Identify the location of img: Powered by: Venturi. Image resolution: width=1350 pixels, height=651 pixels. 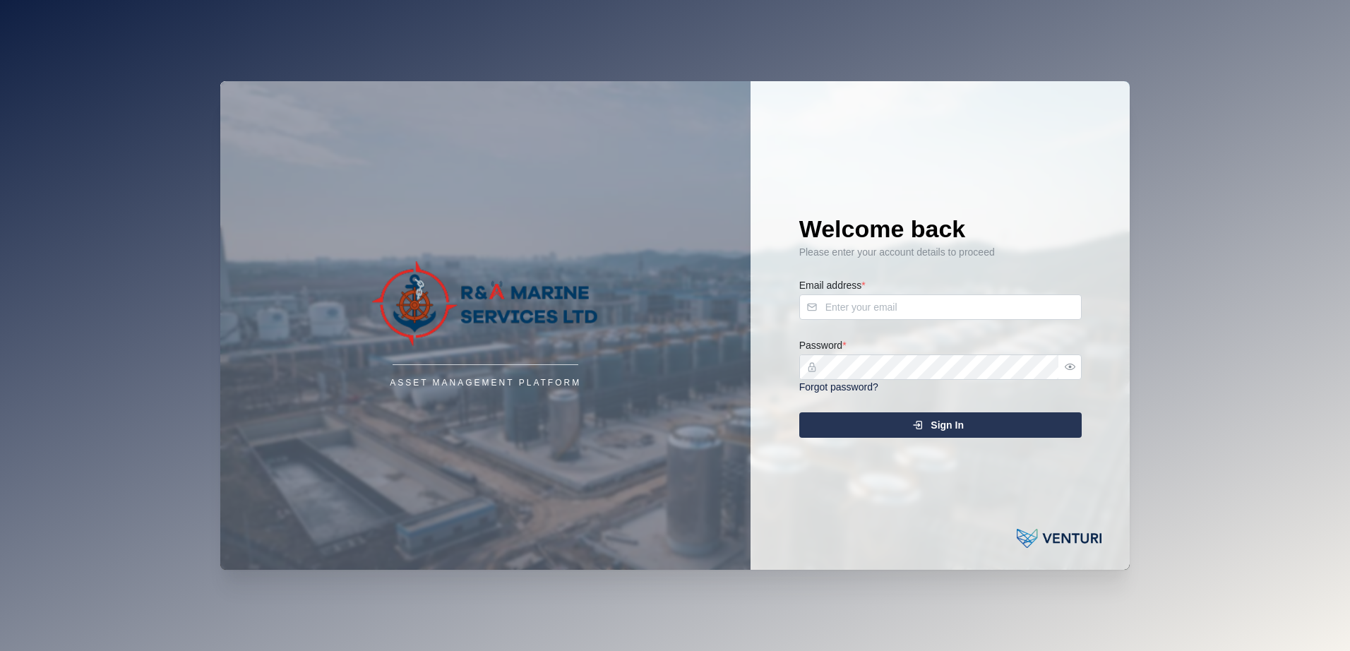
(1059, 539).